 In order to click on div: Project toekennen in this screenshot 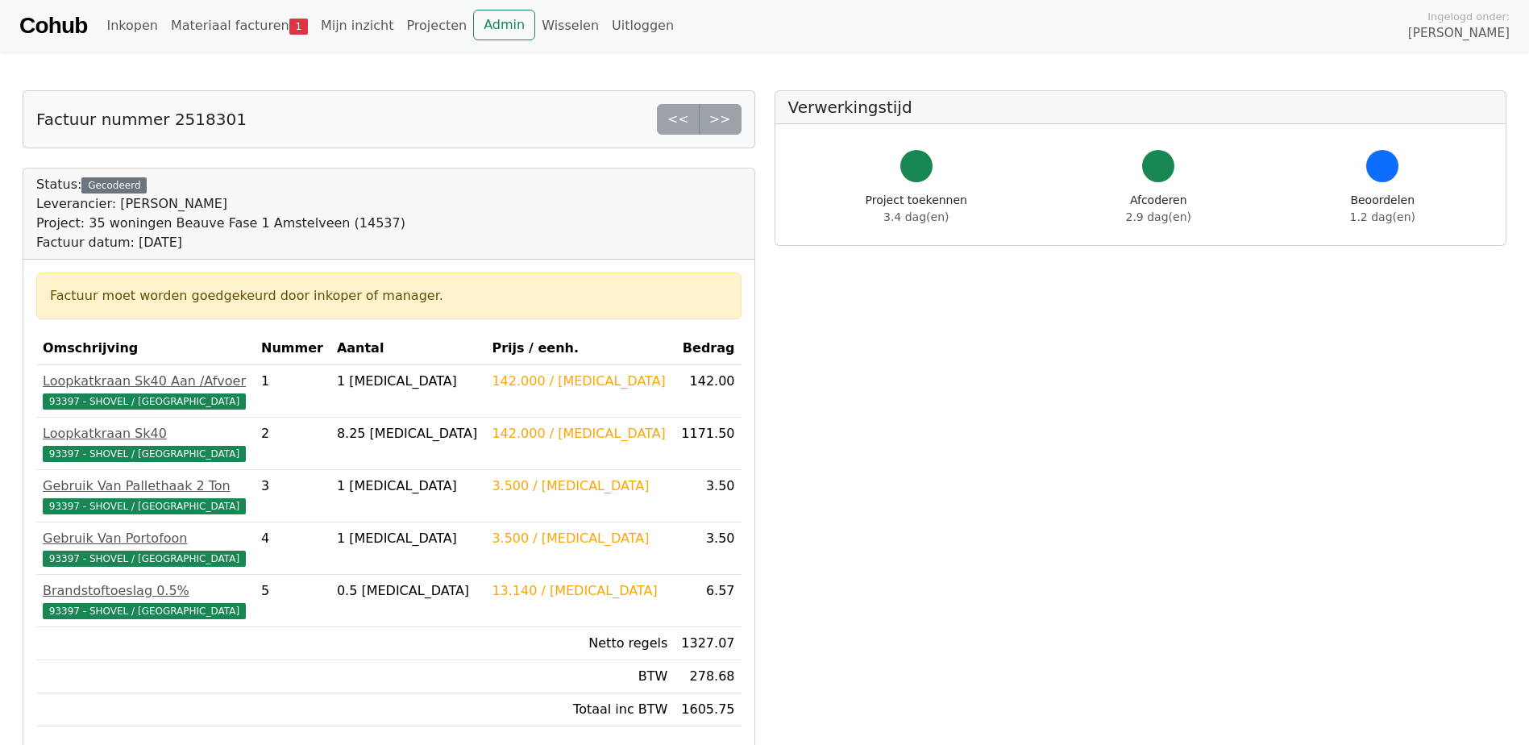, I will do `click(917, 209)`.